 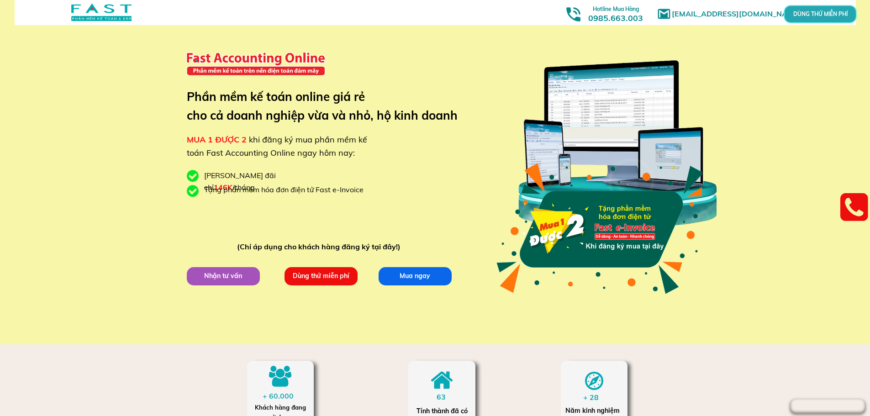 What do you see at coordinates (445, 397) in the screenshot?
I see `div: 63` at bounding box center [445, 397].